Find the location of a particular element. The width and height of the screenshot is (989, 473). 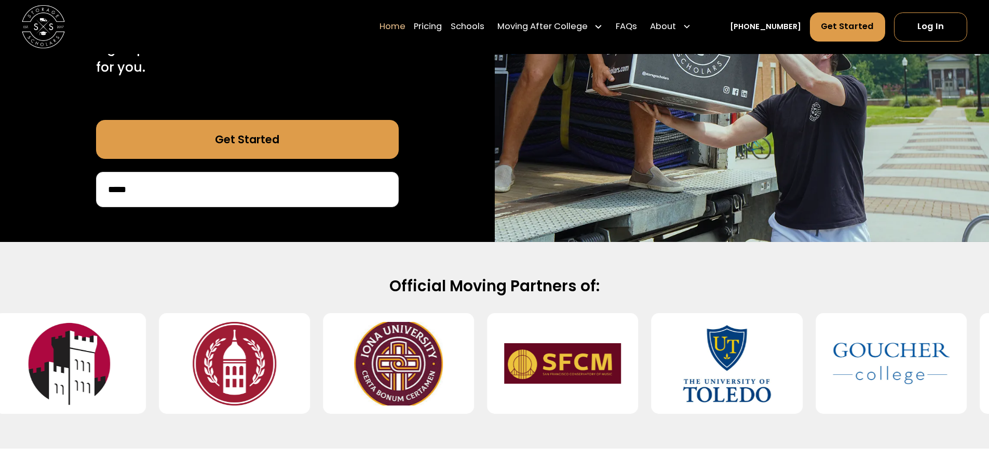

a: FAQs is located at coordinates (626, 27).